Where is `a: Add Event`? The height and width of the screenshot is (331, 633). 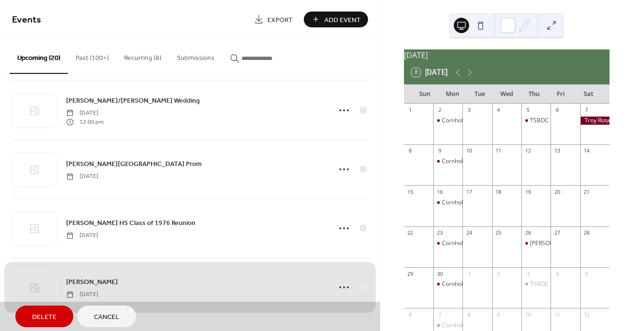
a: Add Event is located at coordinates (336, 19).